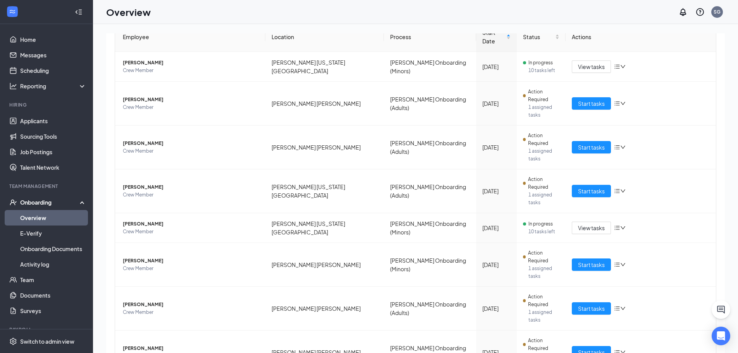  I want to click on span: View tasks, so click(591, 228).